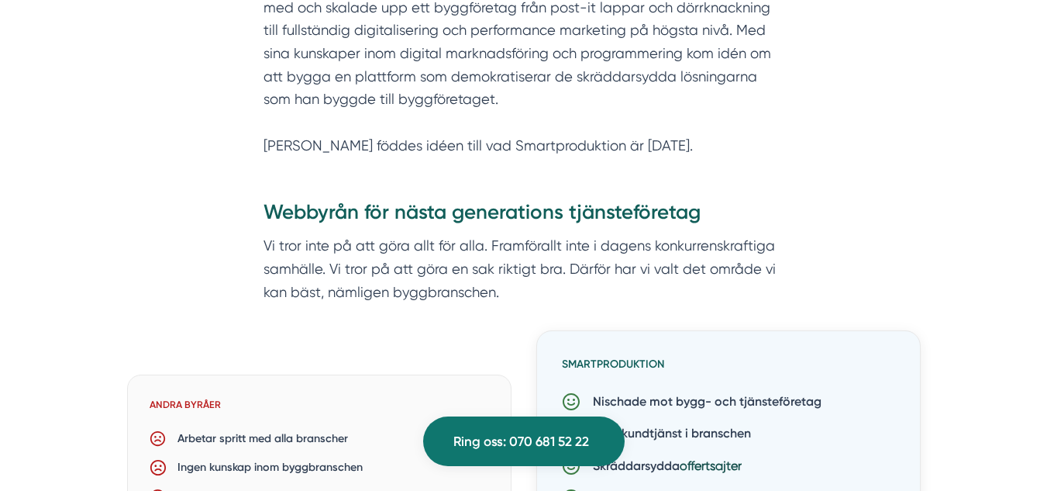 The width and height of the screenshot is (1047, 491). Describe the element at coordinates (264, 467) in the screenshot. I see `p: Ingen kunskap inom byggbranschen` at that location.